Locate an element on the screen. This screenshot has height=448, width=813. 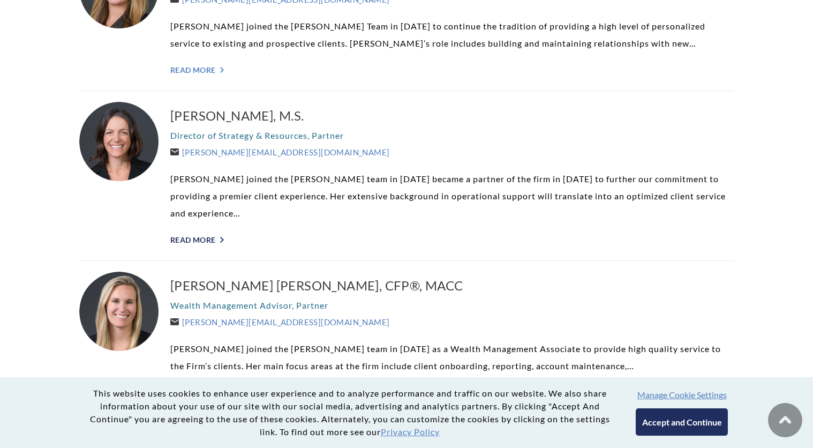
button: Manage Cookie Settings is located at coordinates (682, 394).